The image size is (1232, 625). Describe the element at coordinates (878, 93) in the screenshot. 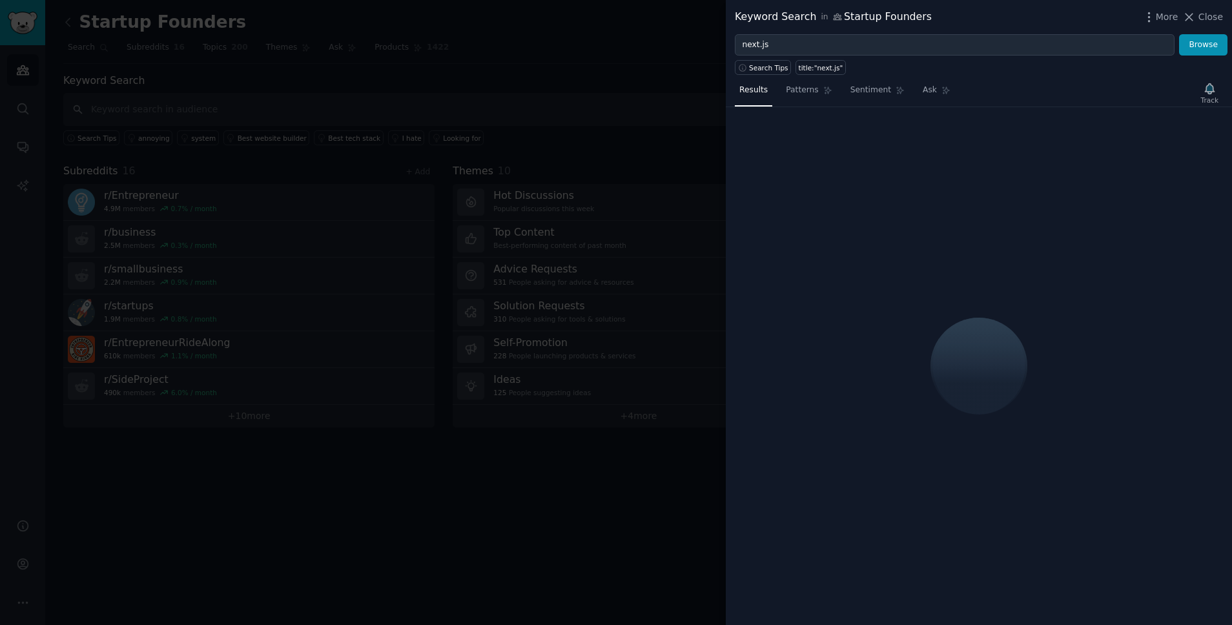

I see `a: Sentiment` at that location.